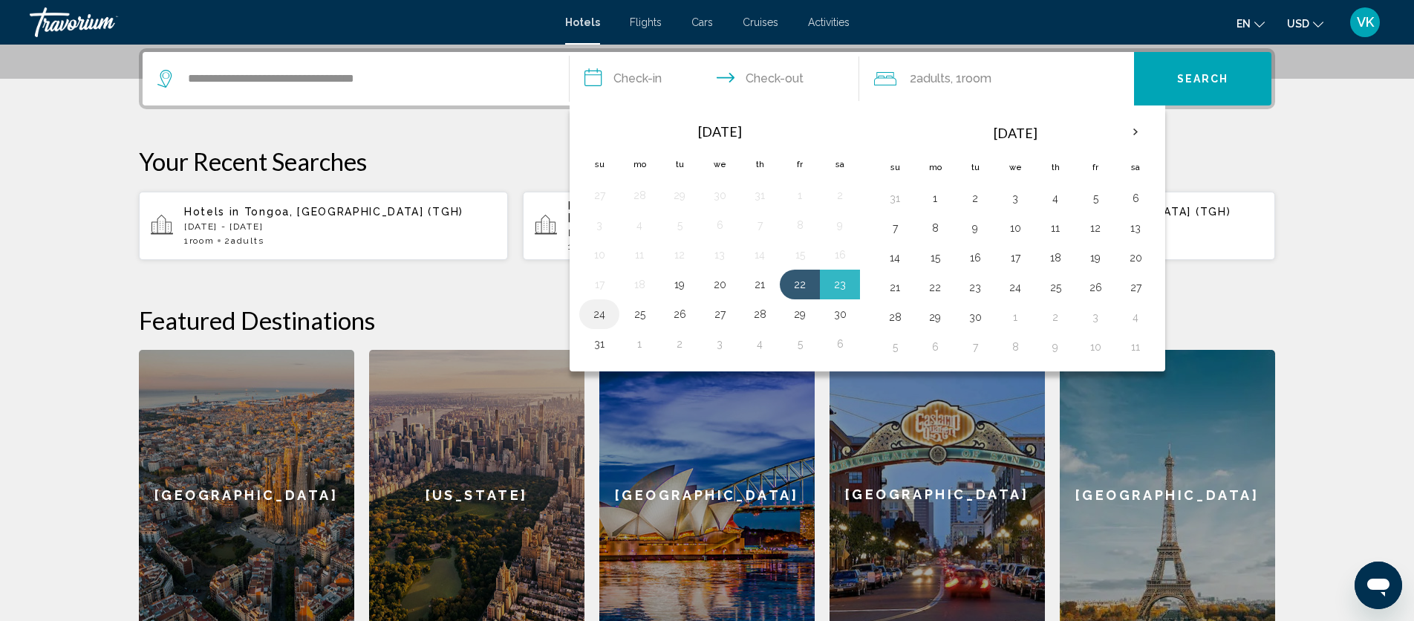  What do you see at coordinates (1203, 79) in the screenshot?
I see `span: Search` at bounding box center [1203, 79].